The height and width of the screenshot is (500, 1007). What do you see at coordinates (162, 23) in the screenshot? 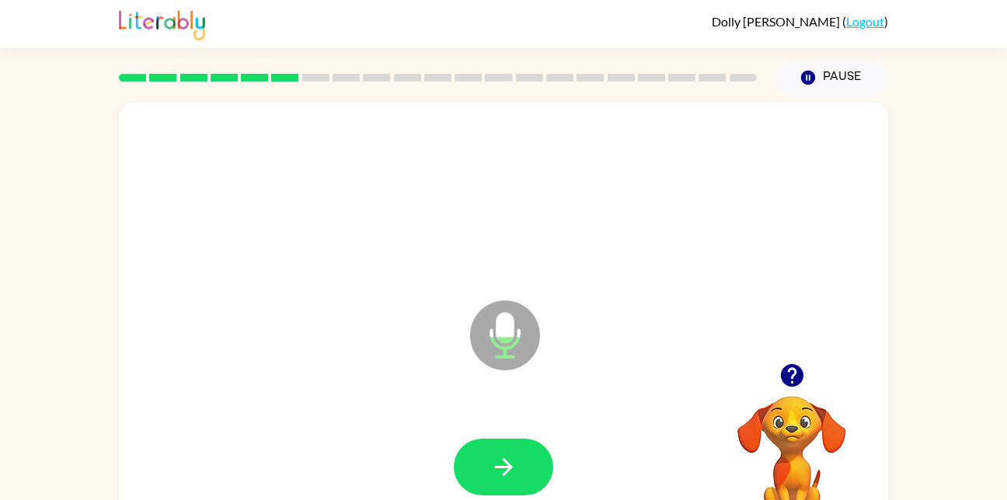
I see `img: Literably` at bounding box center [162, 23].